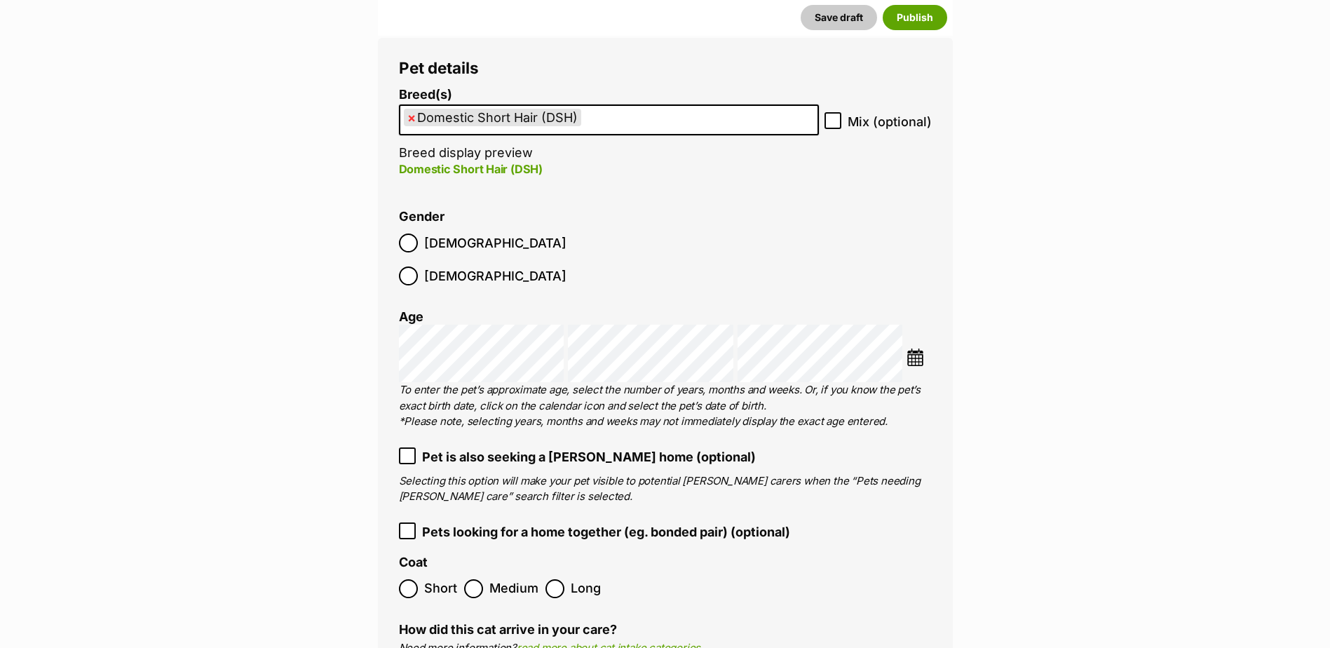 The height and width of the screenshot is (648, 1330). I want to click on span: Mix (optional), so click(889, 121).